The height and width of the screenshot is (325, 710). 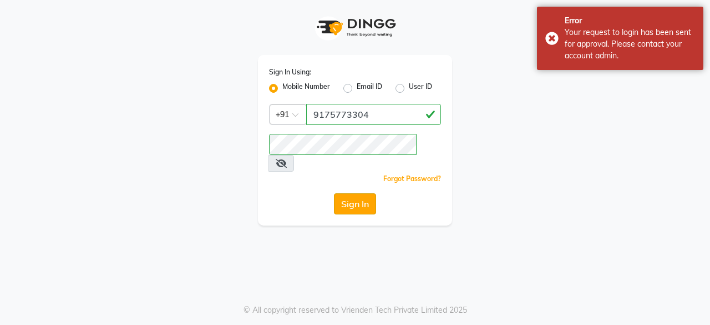 I want to click on label: Sign In Using:, so click(x=290, y=72).